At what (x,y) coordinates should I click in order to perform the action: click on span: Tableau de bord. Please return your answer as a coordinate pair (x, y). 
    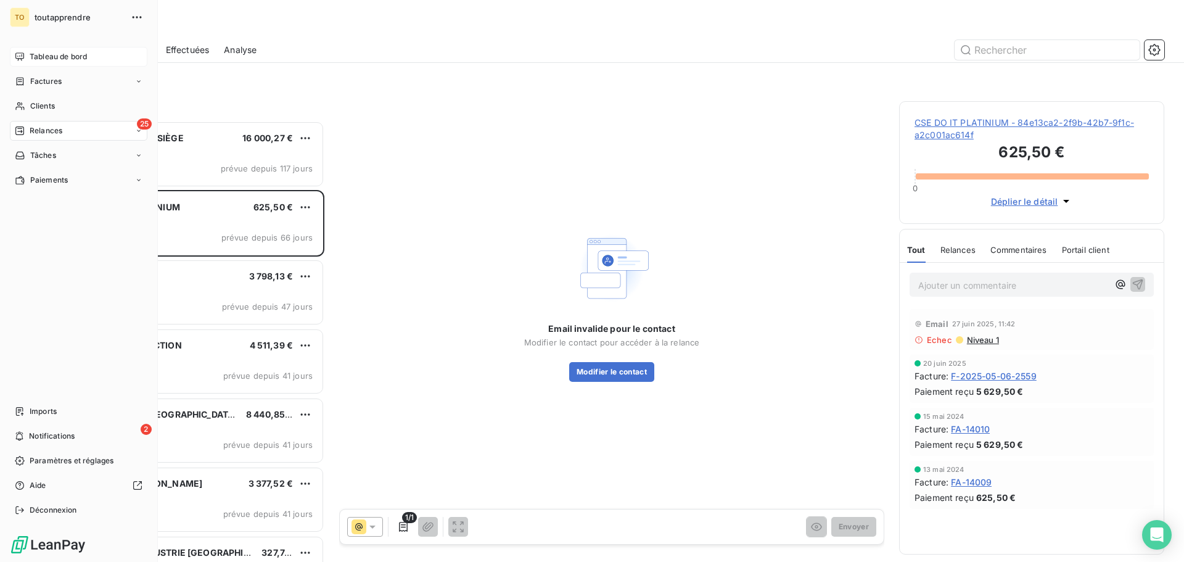
    Looking at the image, I should click on (58, 57).